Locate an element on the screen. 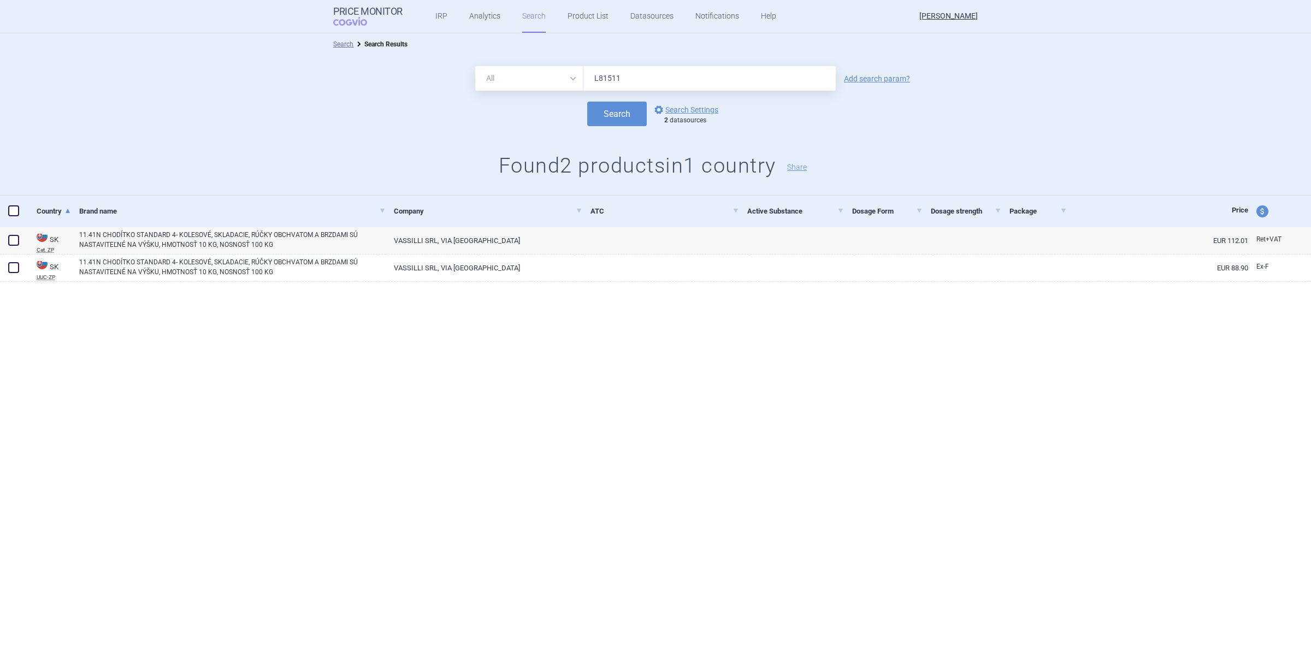 This screenshot has height=645, width=1311. a: Search is located at coordinates (343, 44).